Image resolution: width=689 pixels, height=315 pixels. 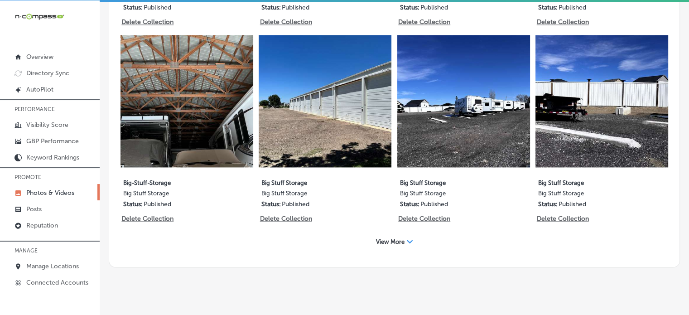 What do you see at coordinates (53, 266) in the screenshot?
I see `p: Manage Locations` at bounding box center [53, 266].